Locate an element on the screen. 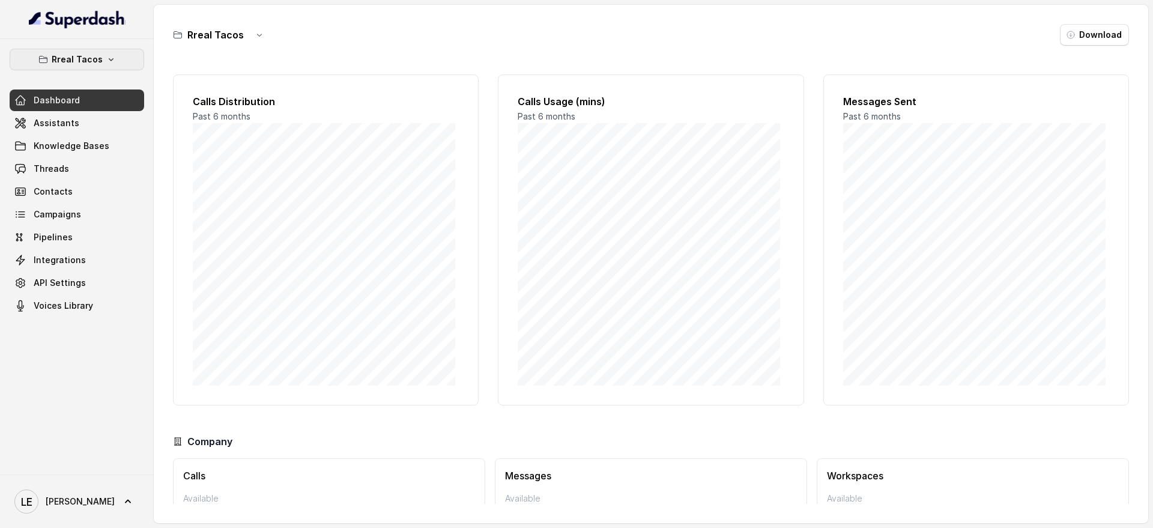 This screenshot has width=1153, height=528. a: Threads is located at coordinates (77, 169).